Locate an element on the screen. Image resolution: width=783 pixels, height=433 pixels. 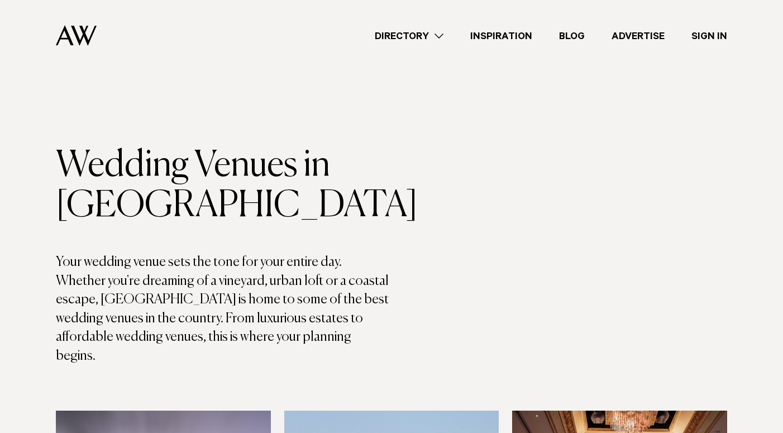
p: Your wedding venue sets the tone for your entire day. Whether you're dreaming of a vineyard, urba... is located at coordinates (223, 310).